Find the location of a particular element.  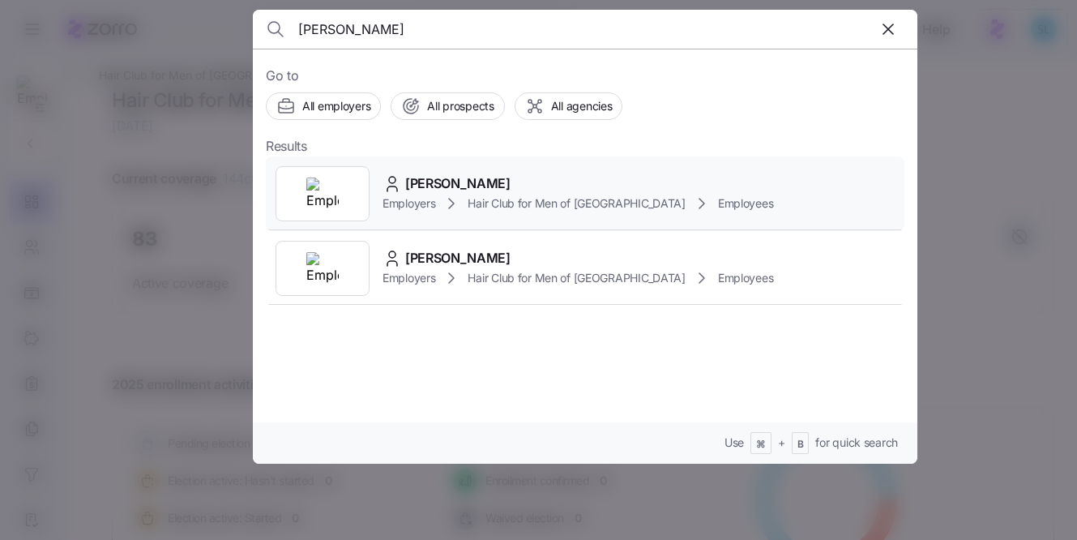

span: All employers is located at coordinates (336, 106).